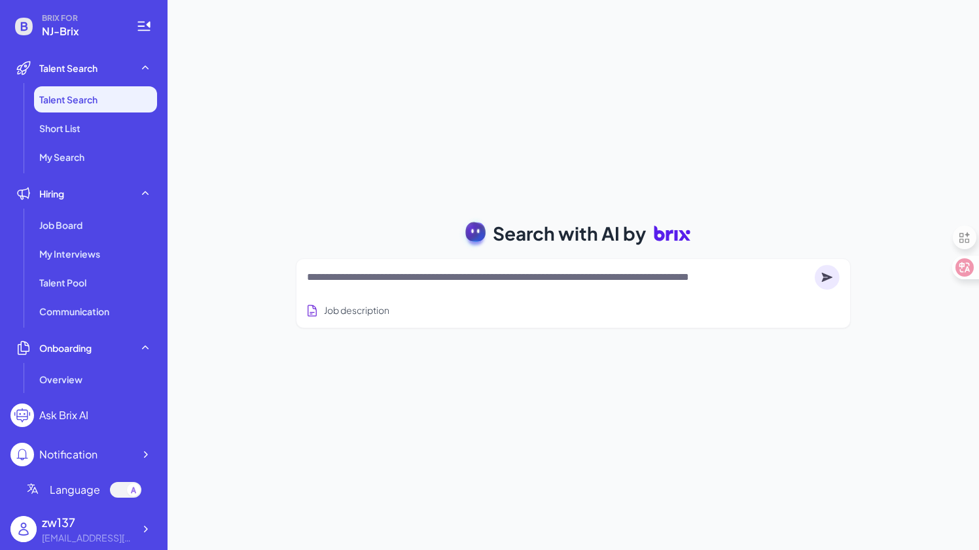 This screenshot has width=979, height=550. Describe the element at coordinates (65, 348) in the screenshot. I see `span: Onboarding` at that location.